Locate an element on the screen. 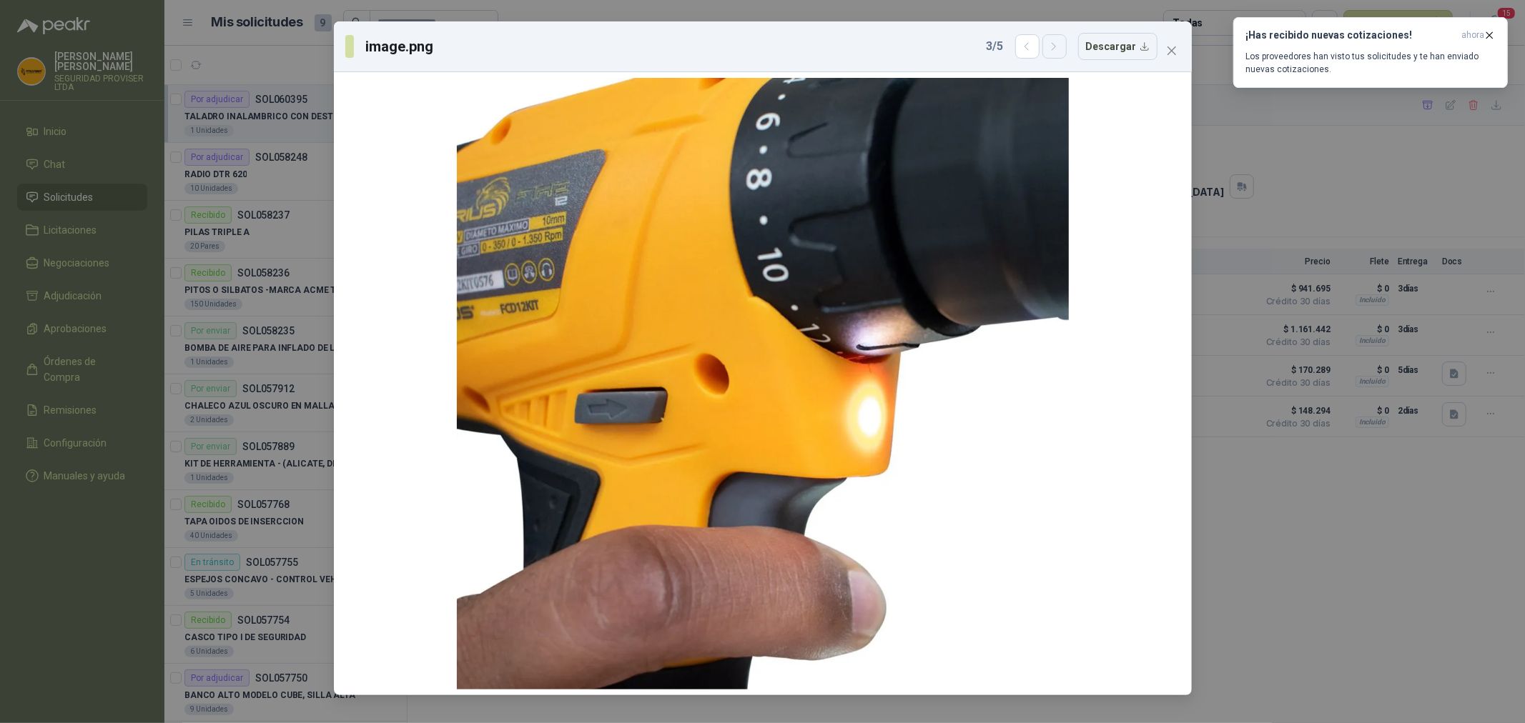 Image resolution: width=1525 pixels, height=723 pixels. button: ¡Has recibido nuevas cotizaciones!ahora Los proveedores han visto tus solicitudes y te han enviad... is located at coordinates (1370, 52).